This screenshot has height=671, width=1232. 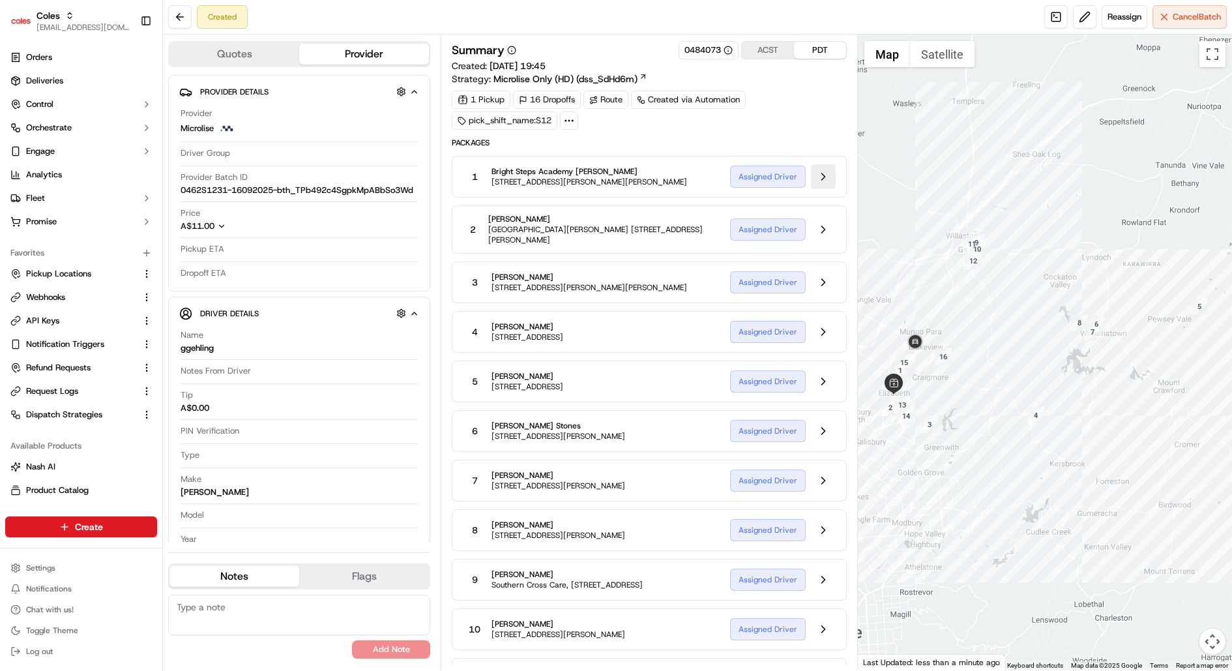 What do you see at coordinates (475, 530) in the screenshot?
I see `span: 8` at bounding box center [475, 530].